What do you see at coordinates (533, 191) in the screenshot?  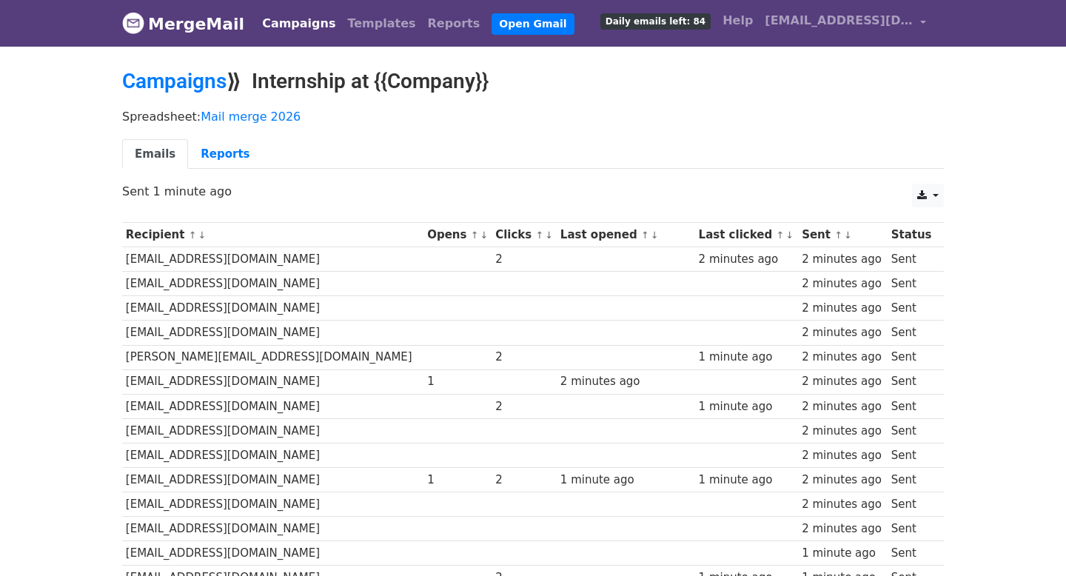 I see `p: Sent 1 minute ago` at bounding box center [533, 191].